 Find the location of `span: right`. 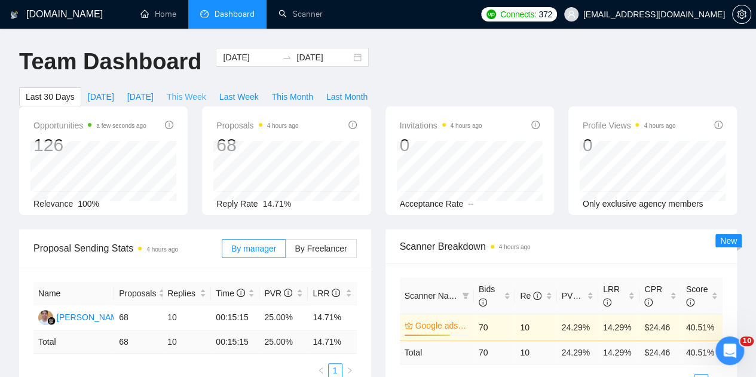

span: right is located at coordinates (350, 371).